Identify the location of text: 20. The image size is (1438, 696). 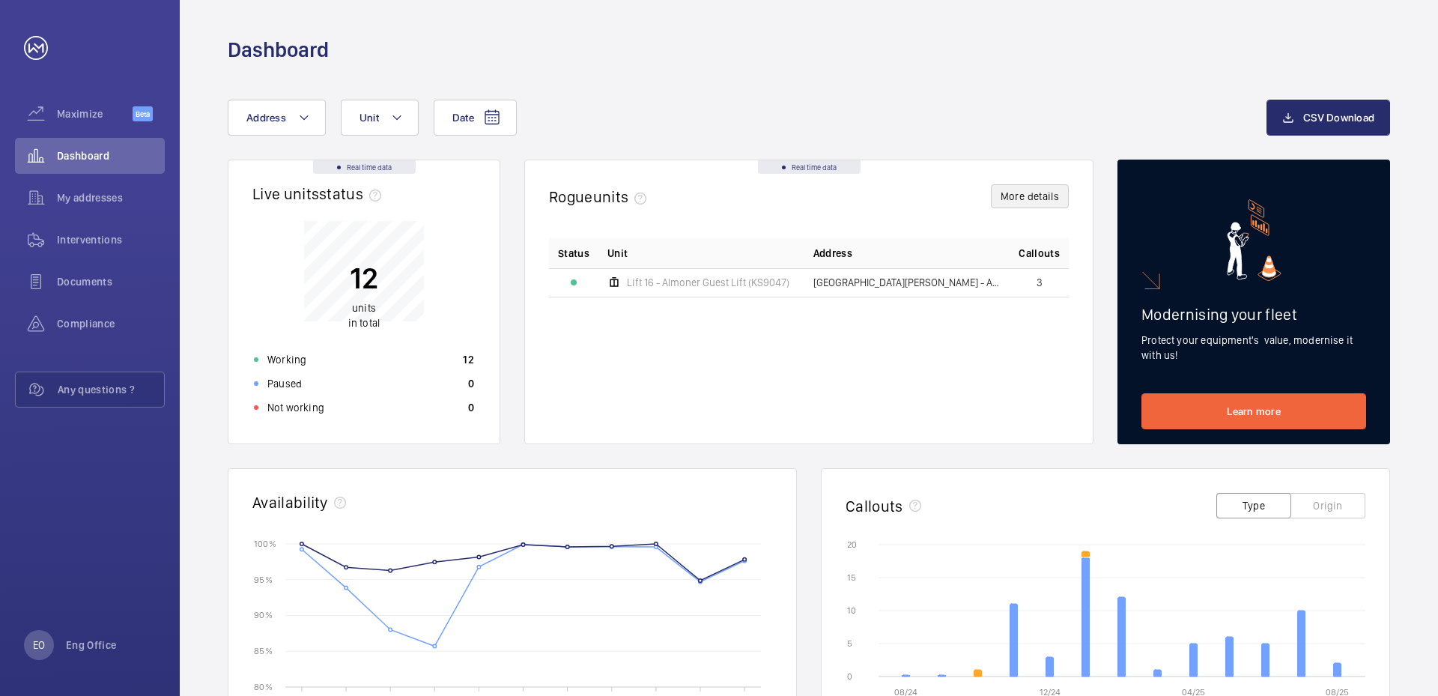
(852, 545).